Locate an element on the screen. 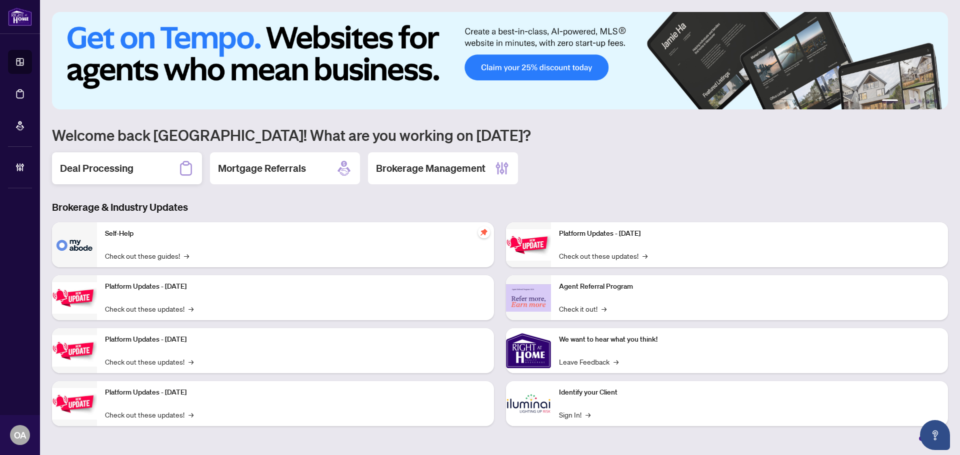 This screenshot has height=455, width=960. a: Check it out!→ is located at coordinates (582, 309).